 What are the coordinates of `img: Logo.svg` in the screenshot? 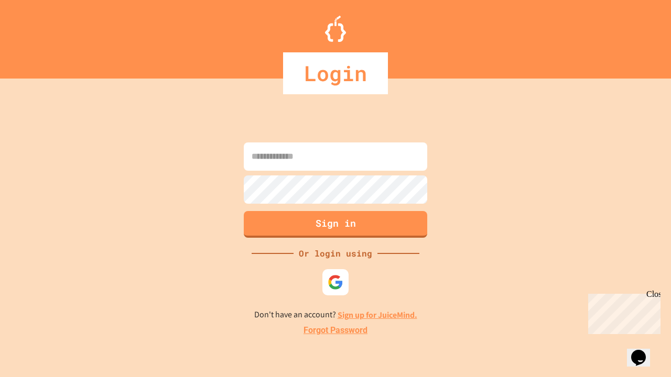 It's located at (335, 29).